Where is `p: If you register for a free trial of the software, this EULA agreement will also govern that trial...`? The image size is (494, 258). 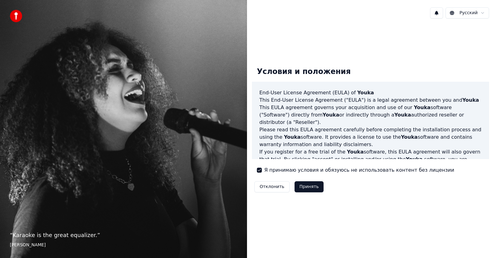 p: If you register for a free trial of the software, this EULA agreement will also govern that trial... is located at coordinates (370, 163).